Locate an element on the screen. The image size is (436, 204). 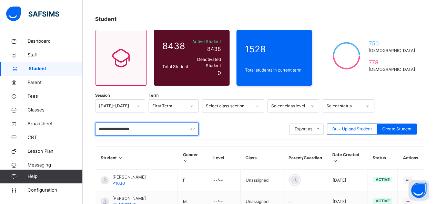
span: Classes is located at coordinates (55, 110).